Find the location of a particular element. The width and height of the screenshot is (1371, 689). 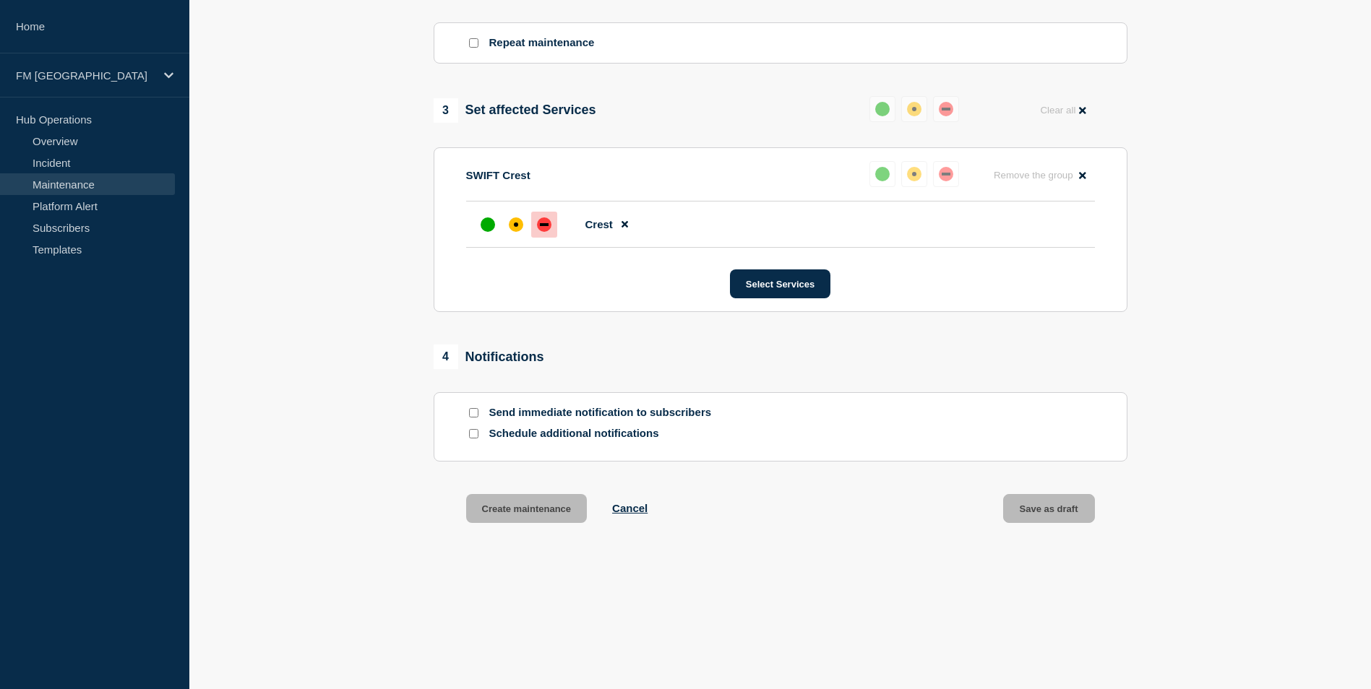

button: Select Services is located at coordinates (780, 284).